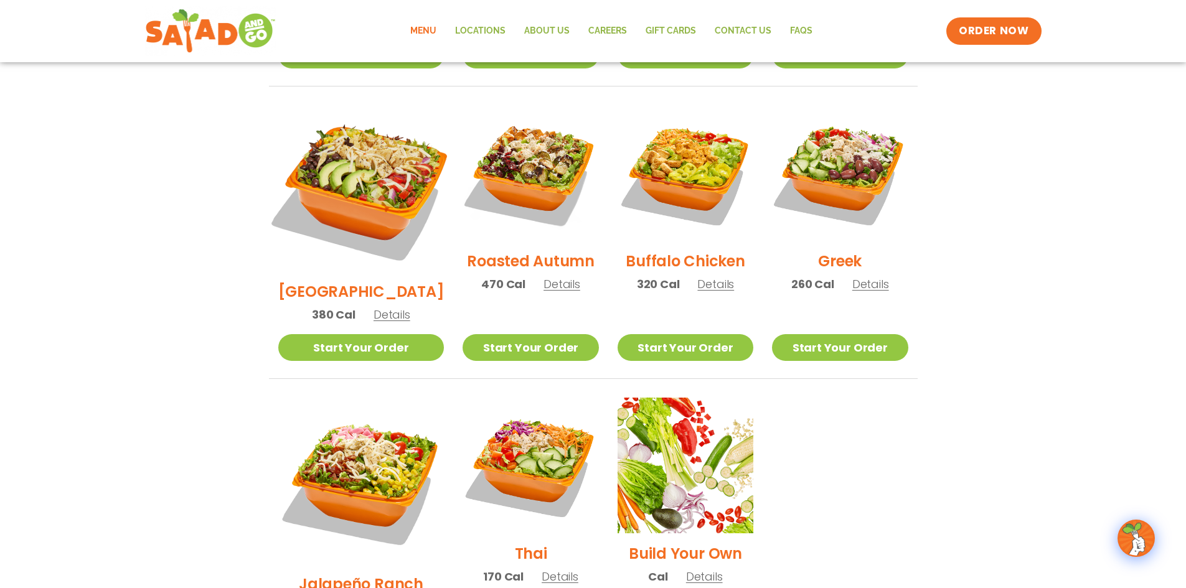 The width and height of the screenshot is (1186, 588). Describe the element at coordinates (1136, 538) in the screenshot. I see `img: wpChatIcon` at that location.